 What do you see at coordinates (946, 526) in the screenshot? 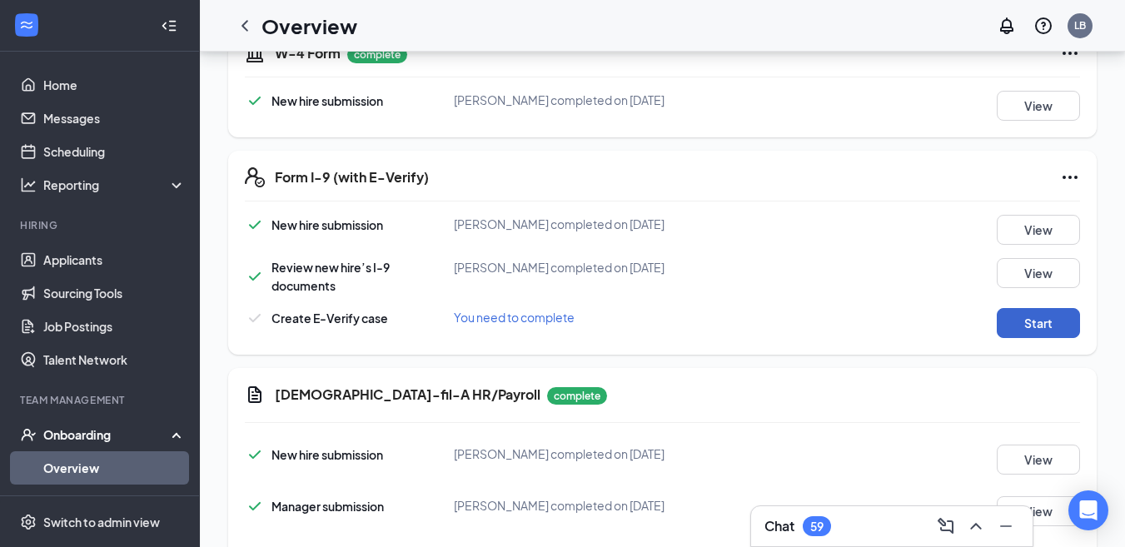
I see `svg: ComposeMessage` at bounding box center [946, 526].